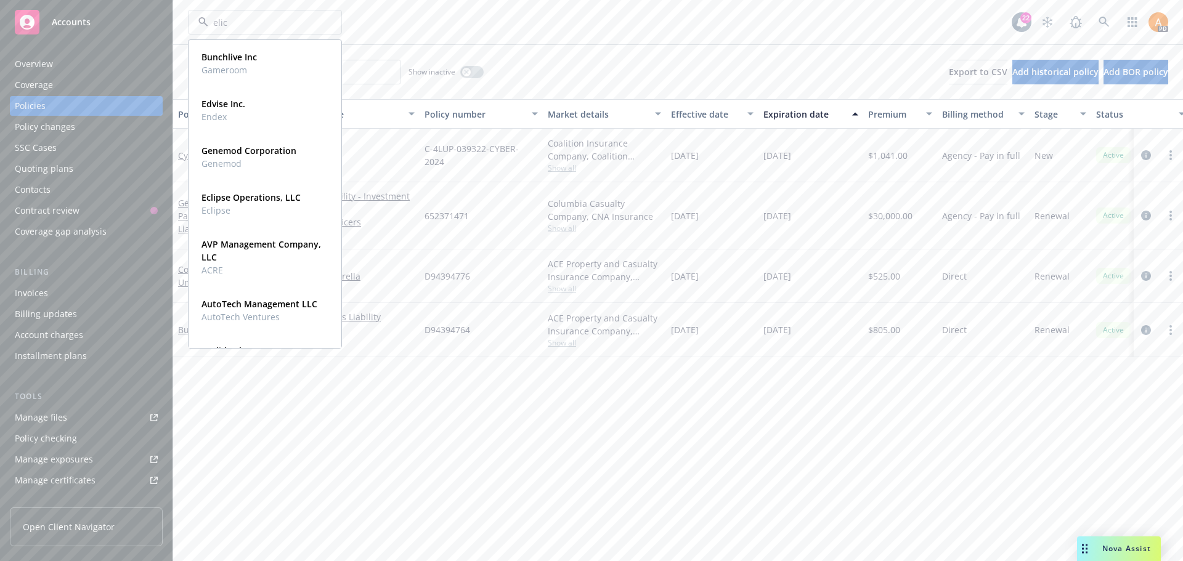  I want to click on span: Endex, so click(223, 116).